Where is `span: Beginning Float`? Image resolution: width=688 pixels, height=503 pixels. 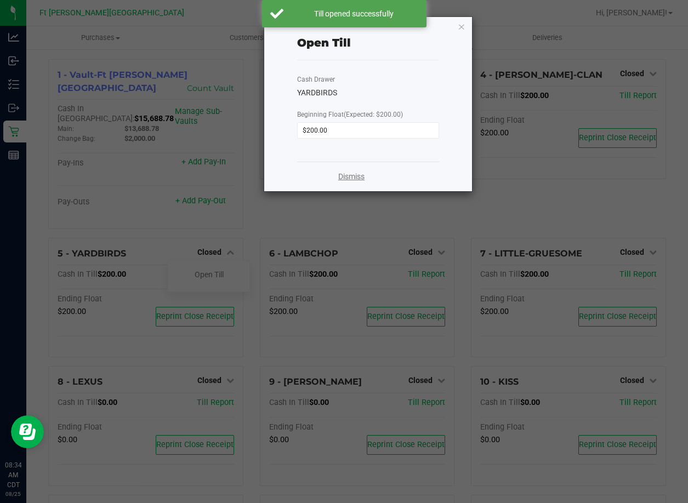 span: Beginning Float is located at coordinates (350, 115).